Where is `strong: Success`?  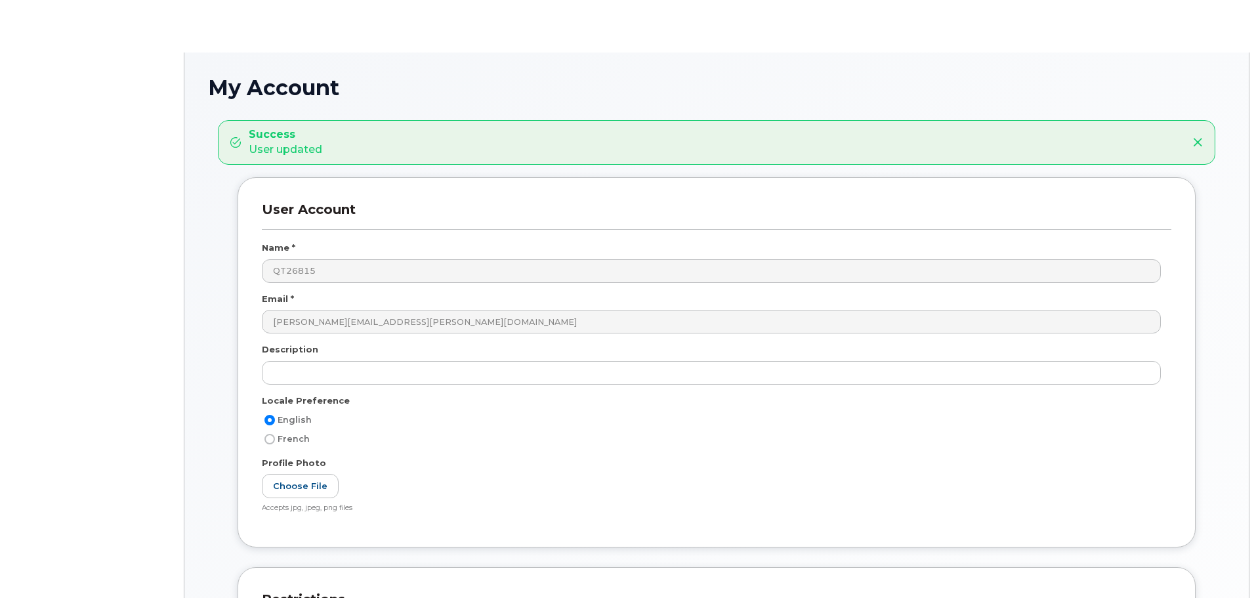 strong: Success is located at coordinates (285, 134).